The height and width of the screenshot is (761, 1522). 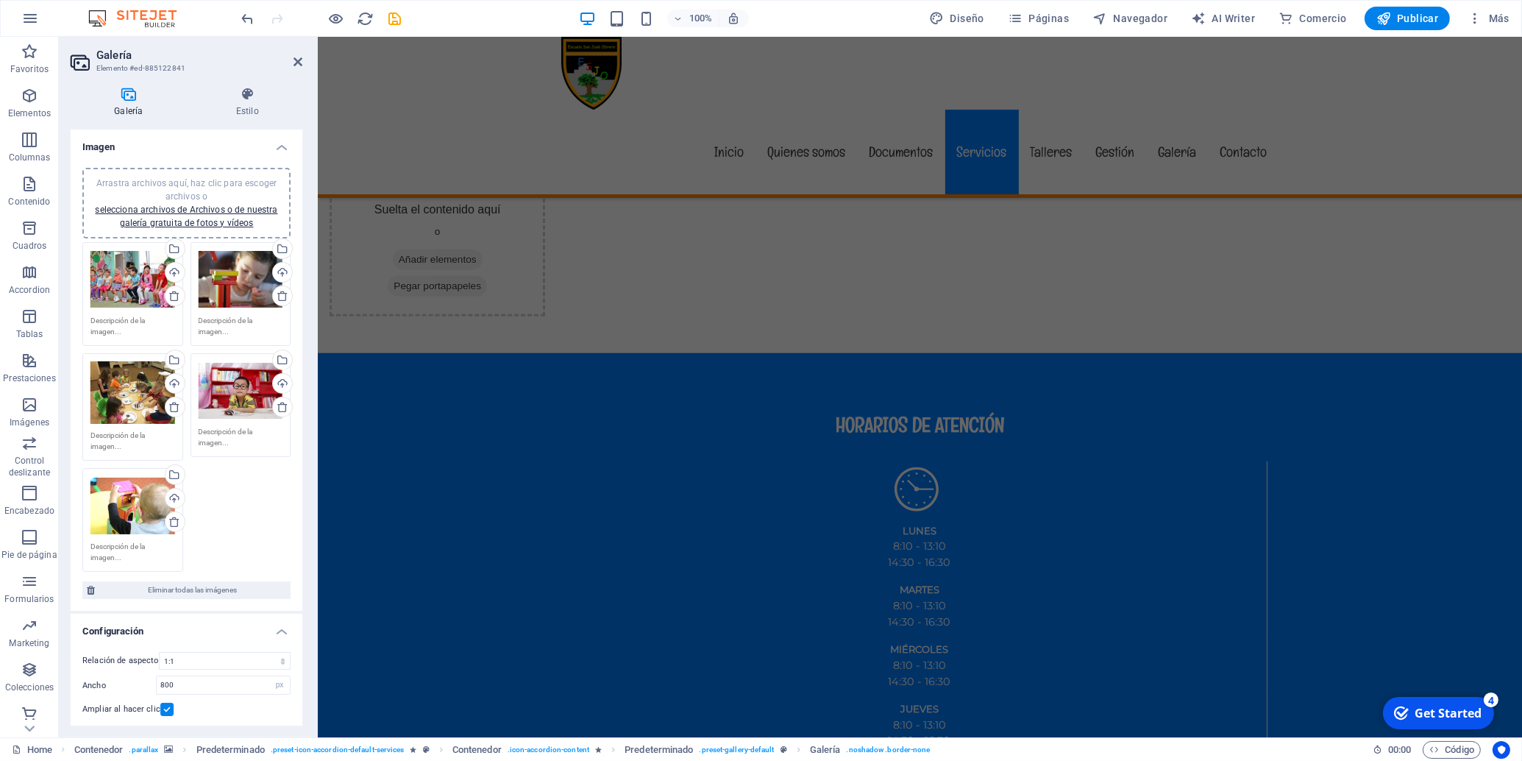 I want to click on img: Editor Logo, so click(x=140, y=18).